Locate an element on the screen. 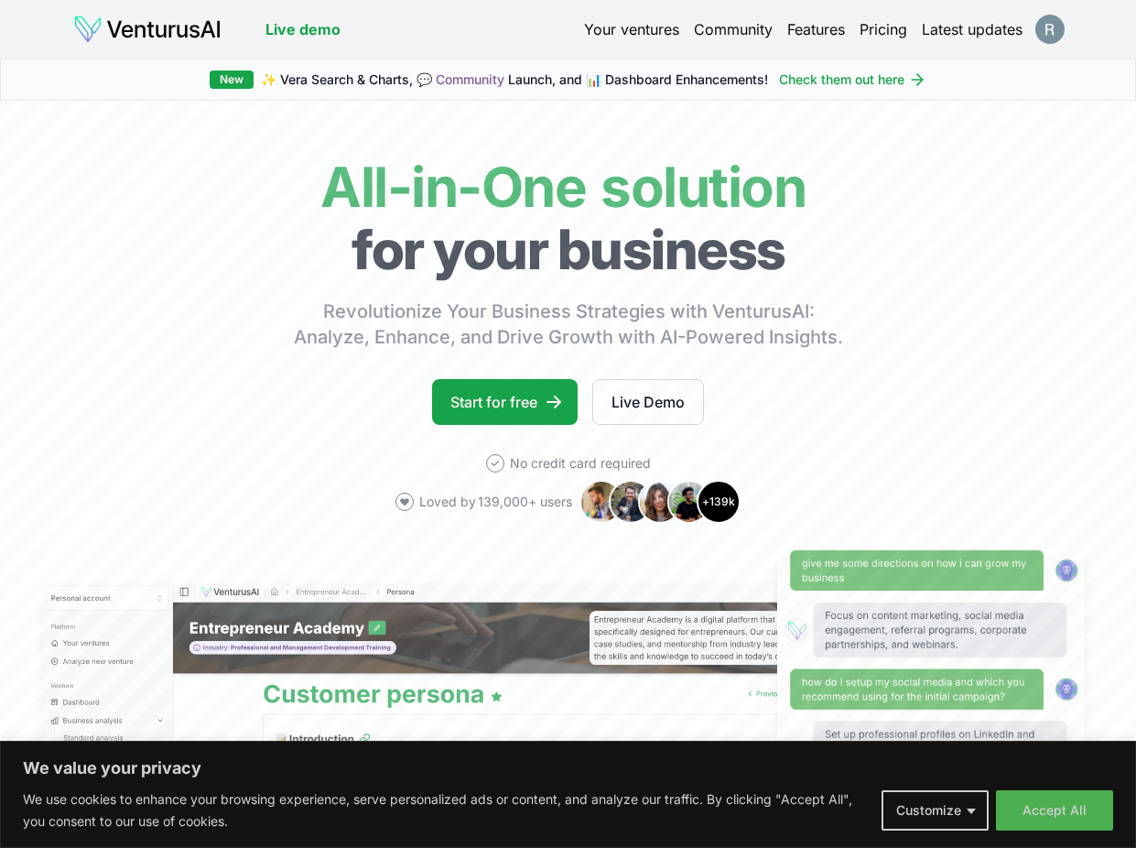 This screenshot has width=1136, height=848. a: Live Demo is located at coordinates (648, 402).